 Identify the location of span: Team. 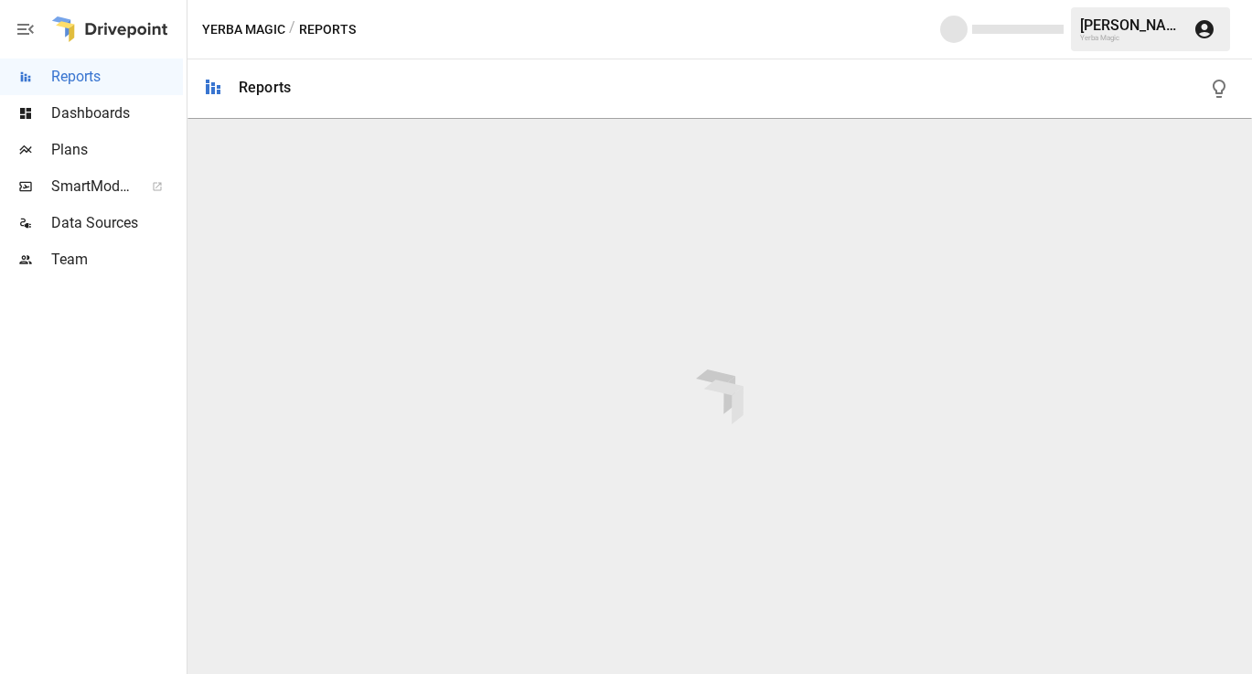
(117, 260).